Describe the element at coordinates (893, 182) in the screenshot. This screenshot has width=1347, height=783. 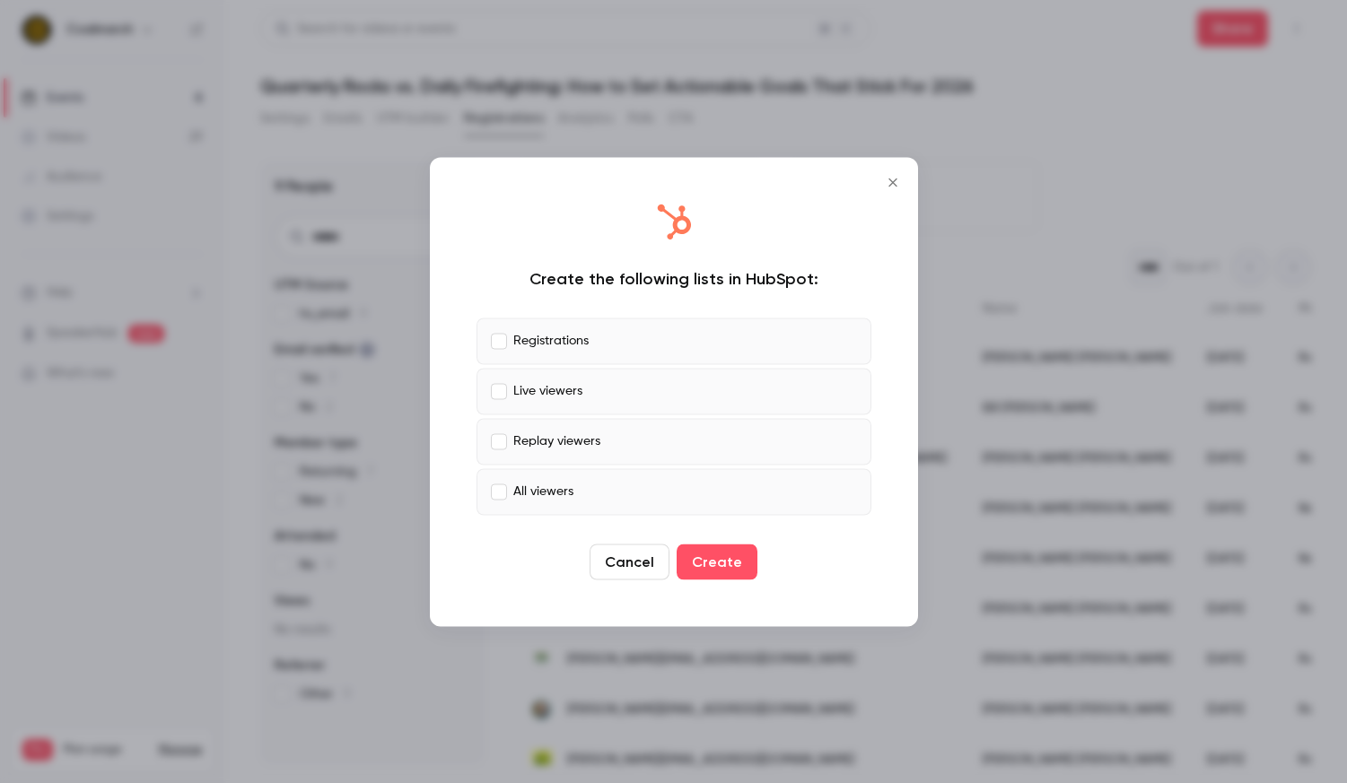
I see `button: Close` at that location.